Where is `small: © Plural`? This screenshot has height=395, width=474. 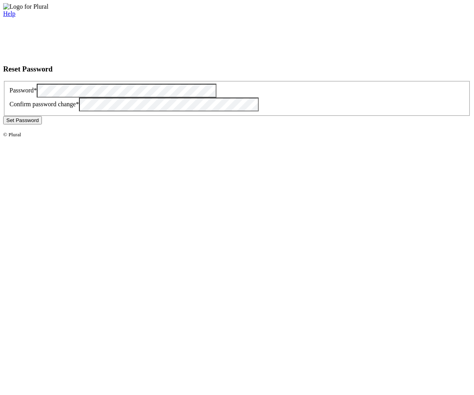 small: © Plural is located at coordinates (12, 134).